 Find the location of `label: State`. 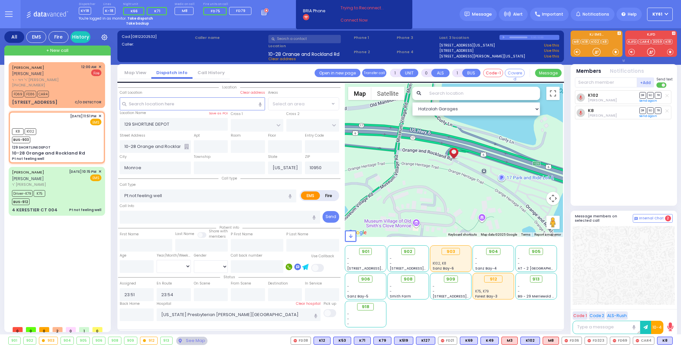

label: State is located at coordinates (273, 157).